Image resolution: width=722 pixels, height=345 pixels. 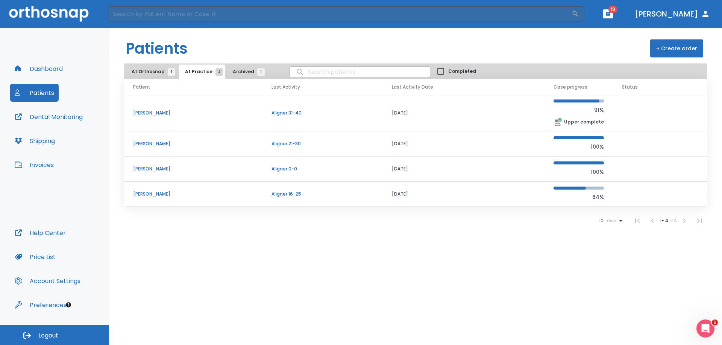 I want to click on h1: Patients, so click(x=156, y=48).